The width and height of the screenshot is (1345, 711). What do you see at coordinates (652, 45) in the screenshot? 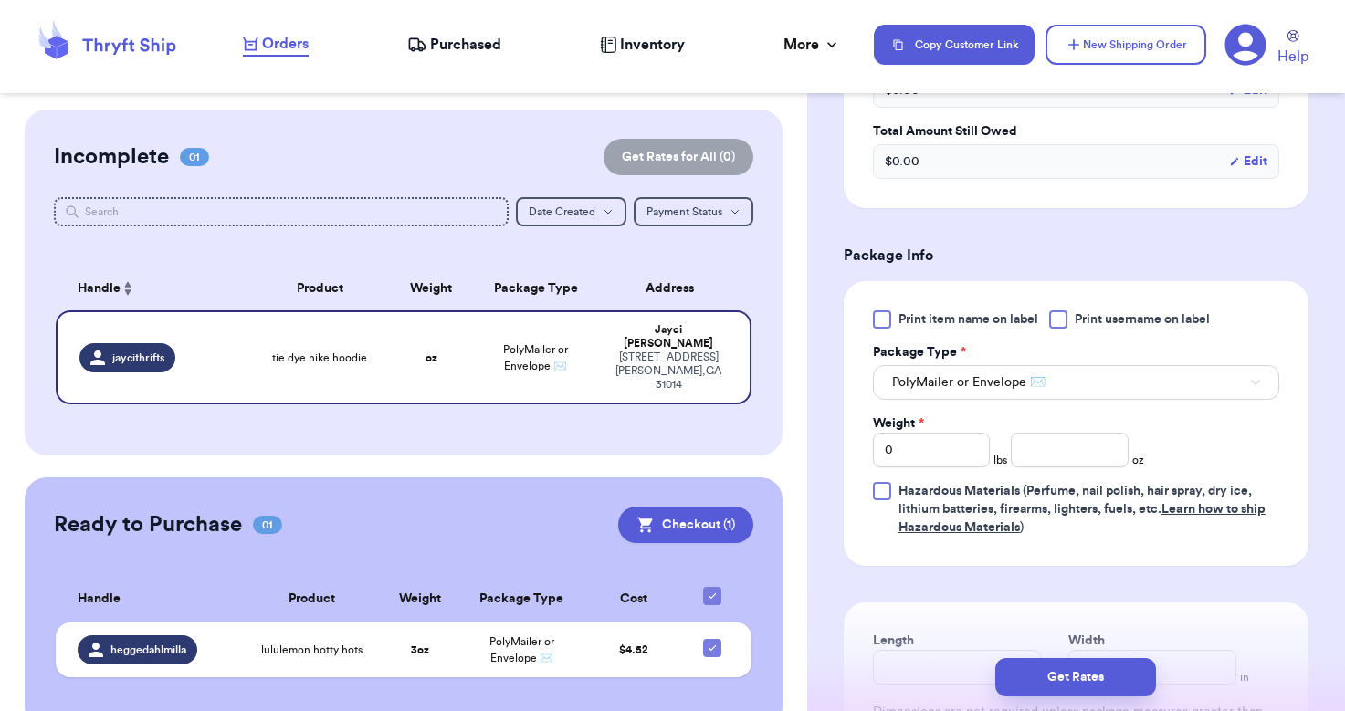
I see `span: Inventory` at bounding box center [652, 45].